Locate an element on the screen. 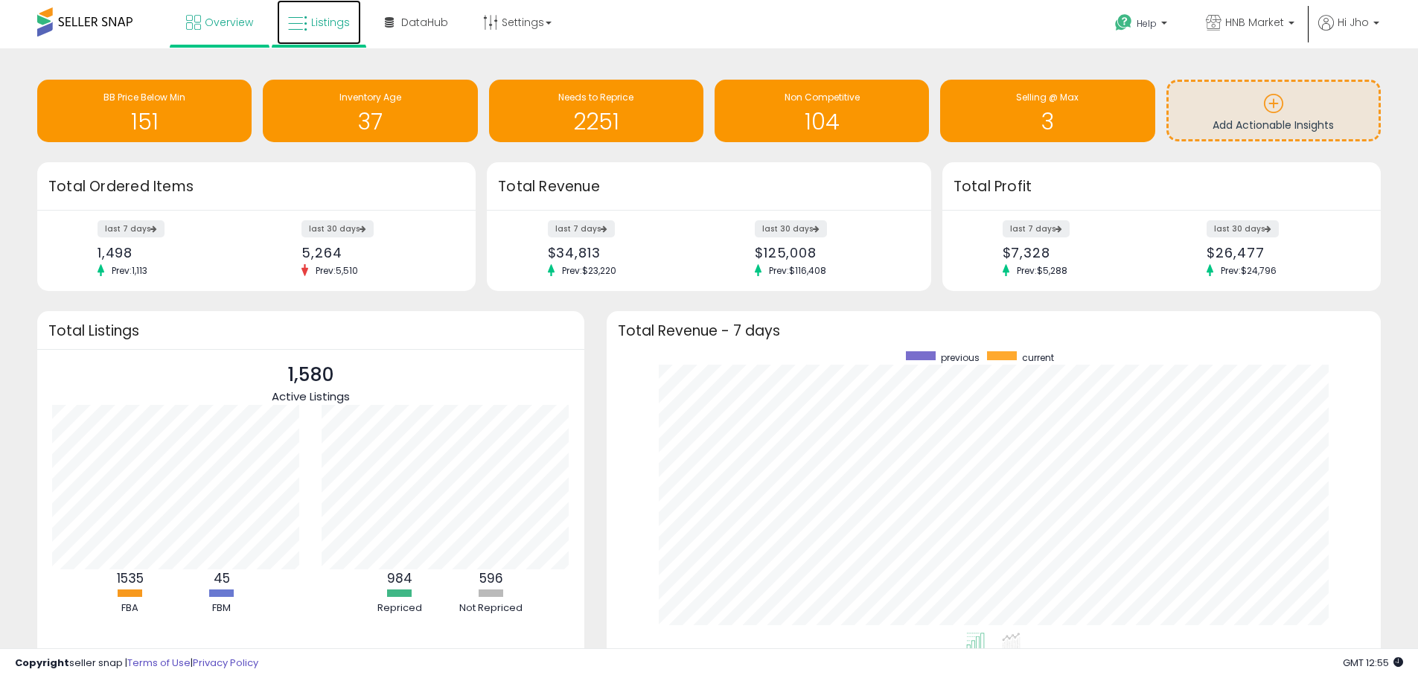 This screenshot has width=1418, height=678. h1: 151 is located at coordinates (144, 121).